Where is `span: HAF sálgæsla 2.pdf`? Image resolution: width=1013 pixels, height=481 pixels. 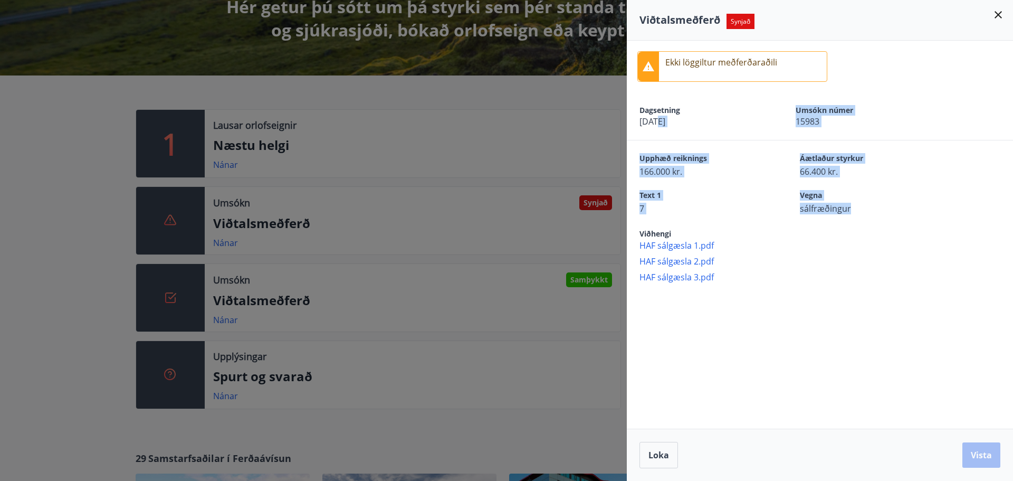
span: HAF sálgæsla 2.pdf is located at coordinates (826, 261).